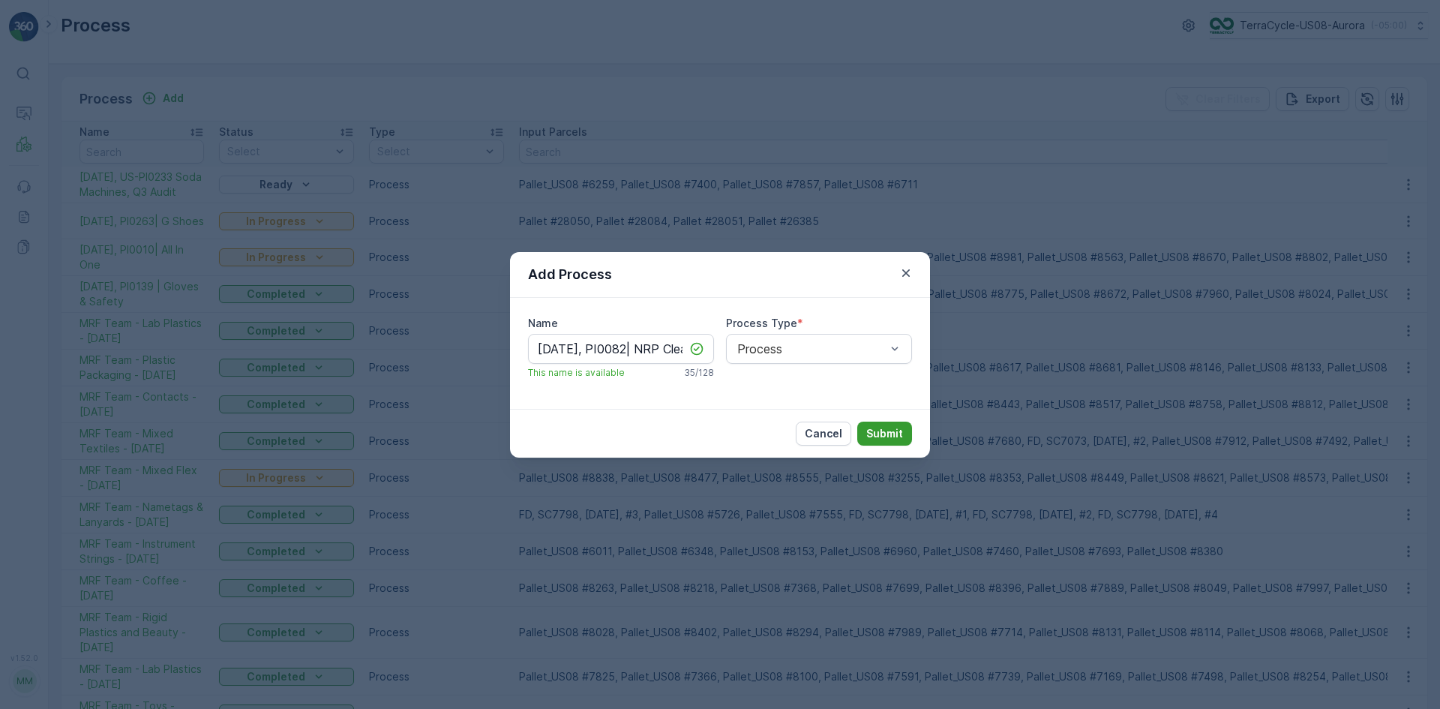 This screenshot has height=709, width=1440. What do you see at coordinates (824, 434) in the screenshot?
I see `button: Cancel` at bounding box center [824, 434].